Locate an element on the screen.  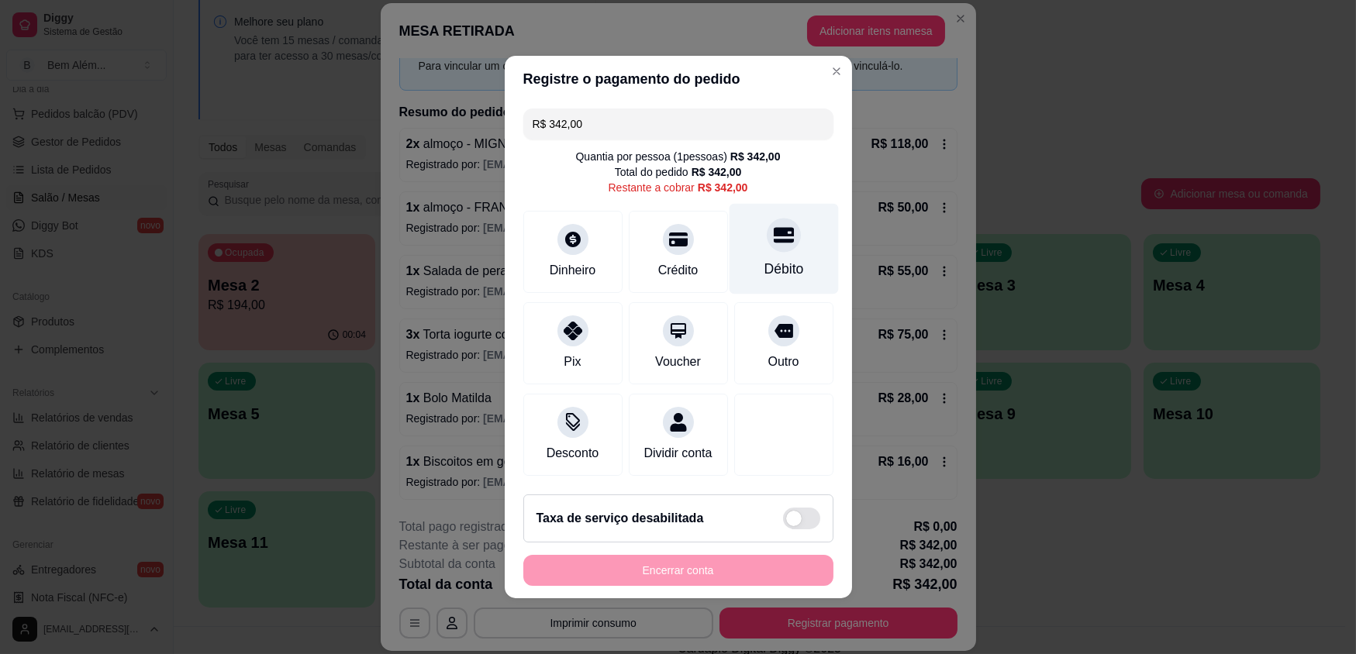
input: Ex.: hambúrguer de cordeiro is located at coordinates (678, 124).